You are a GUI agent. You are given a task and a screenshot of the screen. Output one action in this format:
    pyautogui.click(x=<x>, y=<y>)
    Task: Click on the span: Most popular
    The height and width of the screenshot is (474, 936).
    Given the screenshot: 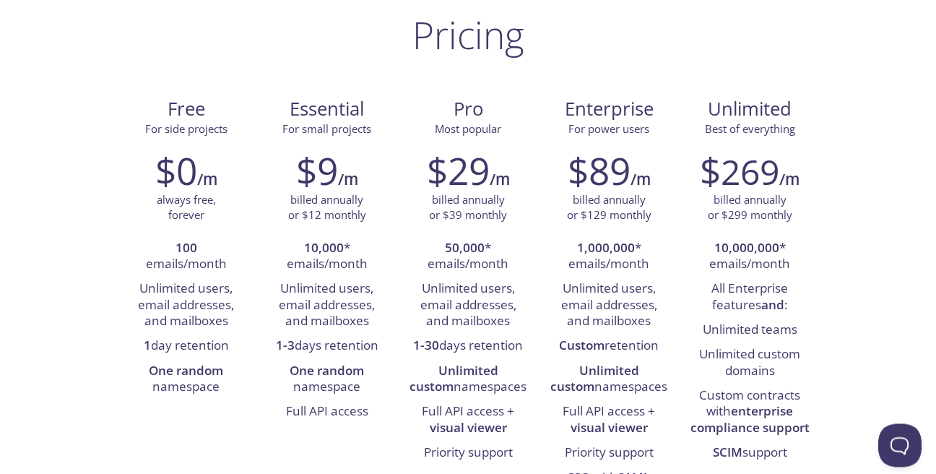 What is the action you would take?
    pyautogui.click(x=468, y=129)
    